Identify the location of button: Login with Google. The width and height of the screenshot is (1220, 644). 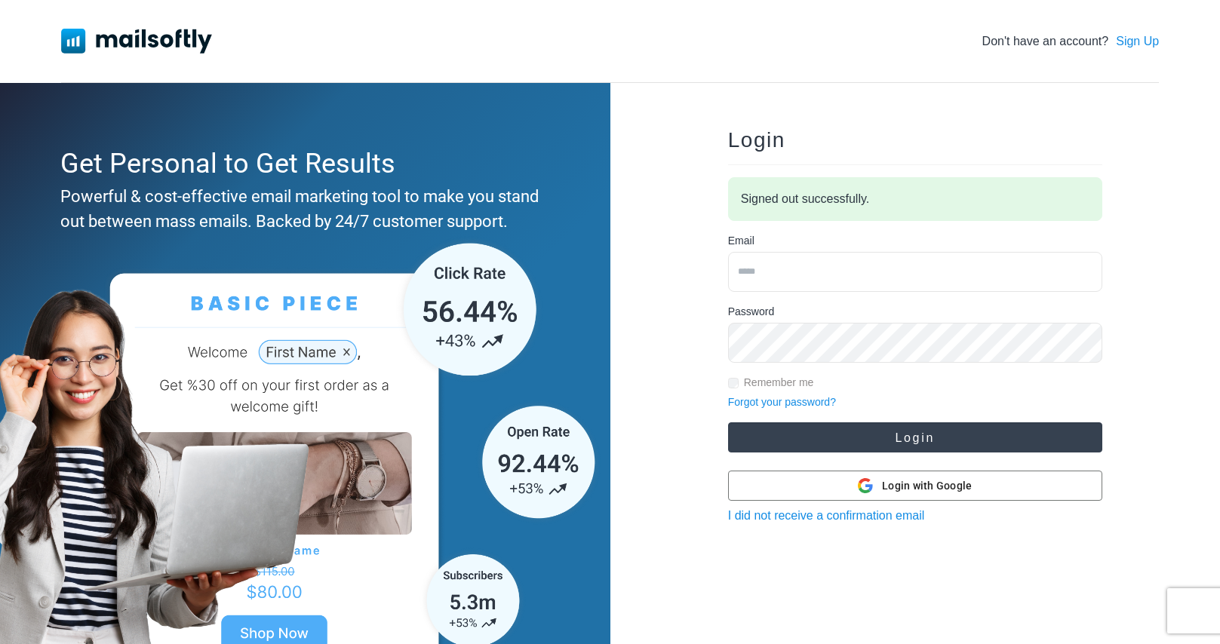
(915, 486).